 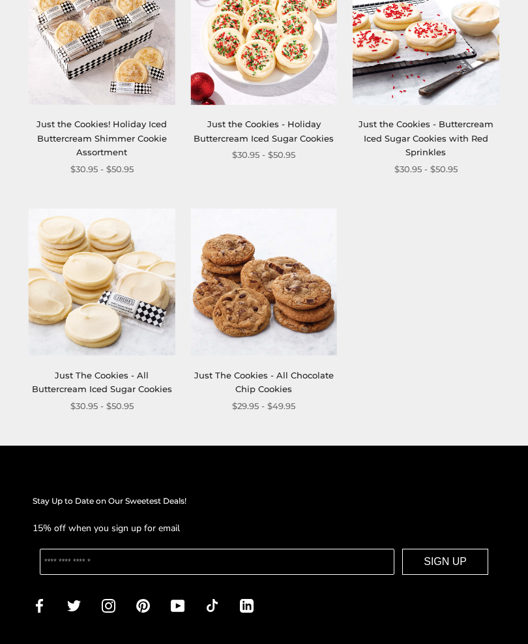 What do you see at coordinates (264, 131) in the screenshot?
I see `a: Just the Cookies - Holiday Buttercream Iced Sugar Cookies` at bounding box center [264, 131].